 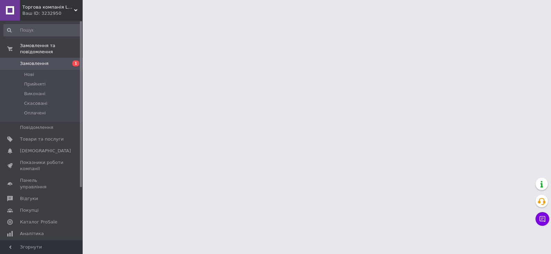 What do you see at coordinates (39, 222) in the screenshot?
I see `span: Каталог ProSale` at bounding box center [39, 222].